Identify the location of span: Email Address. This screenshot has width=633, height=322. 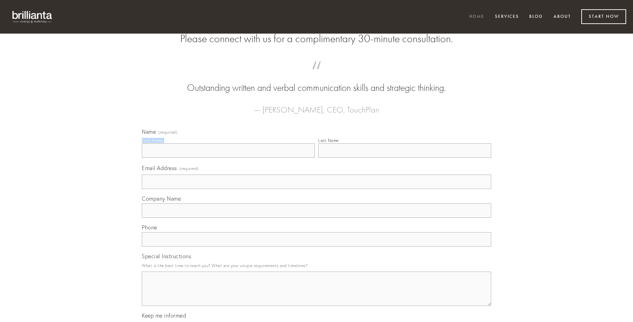
(159, 168).